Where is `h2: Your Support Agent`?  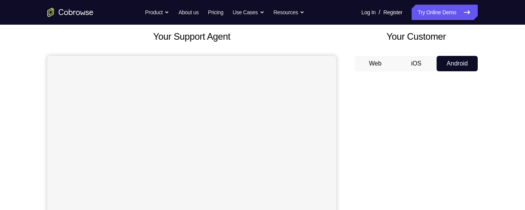 h2: Your Support Agent is located at coordinates (192, 37).